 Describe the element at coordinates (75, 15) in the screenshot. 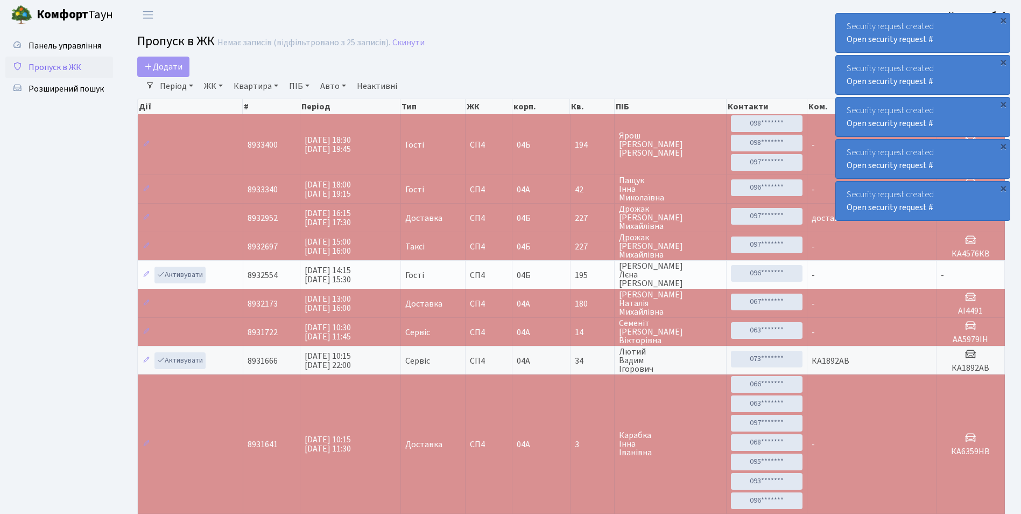

I see `span: Таун` at that location.